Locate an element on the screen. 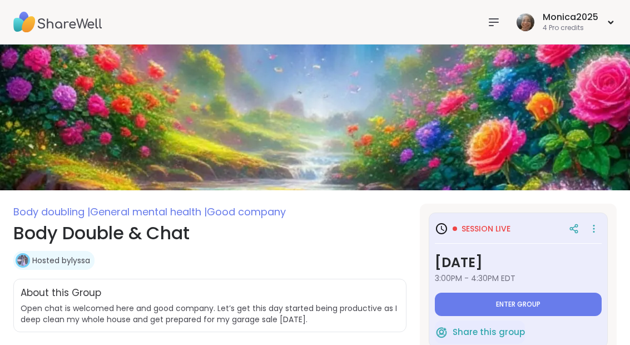 This screenshot has height=345, width=630. img: lyssa is located at coordinates (23, 260).